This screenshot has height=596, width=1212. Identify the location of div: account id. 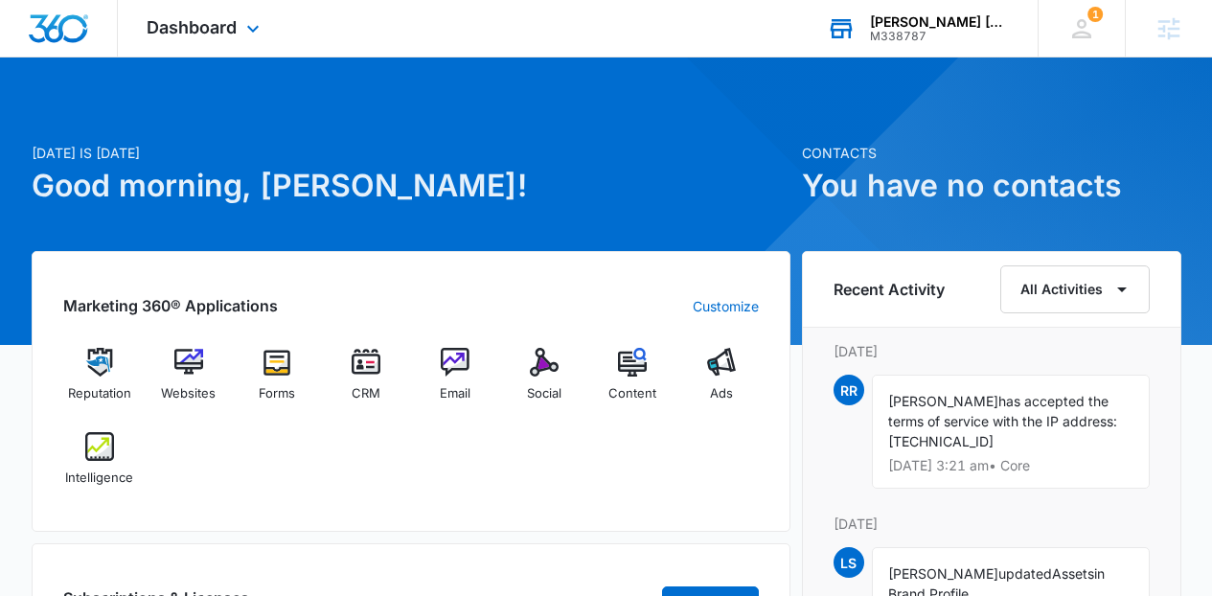
(940, 36).